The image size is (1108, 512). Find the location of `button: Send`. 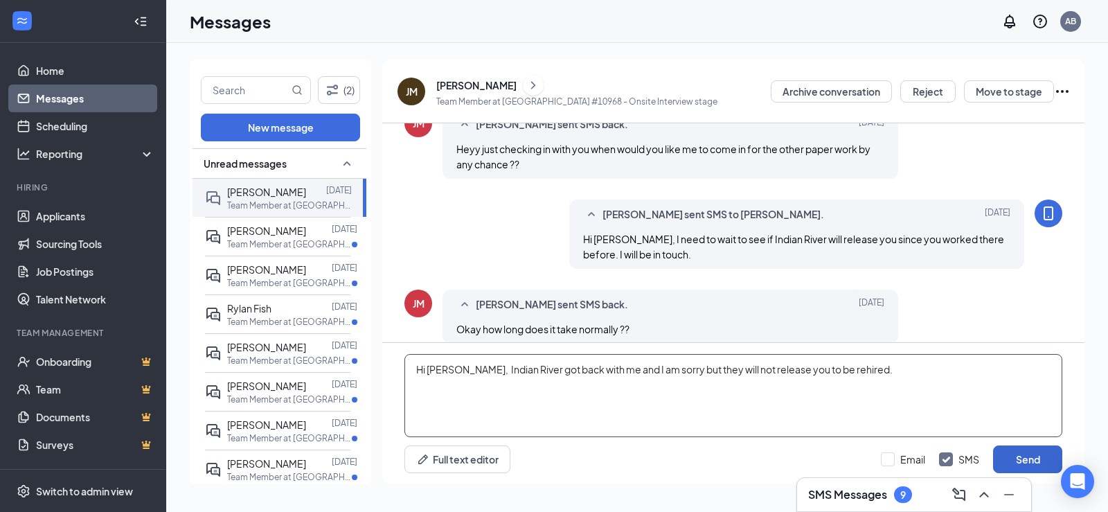

button: Send is located at coordinates (1028, 459).